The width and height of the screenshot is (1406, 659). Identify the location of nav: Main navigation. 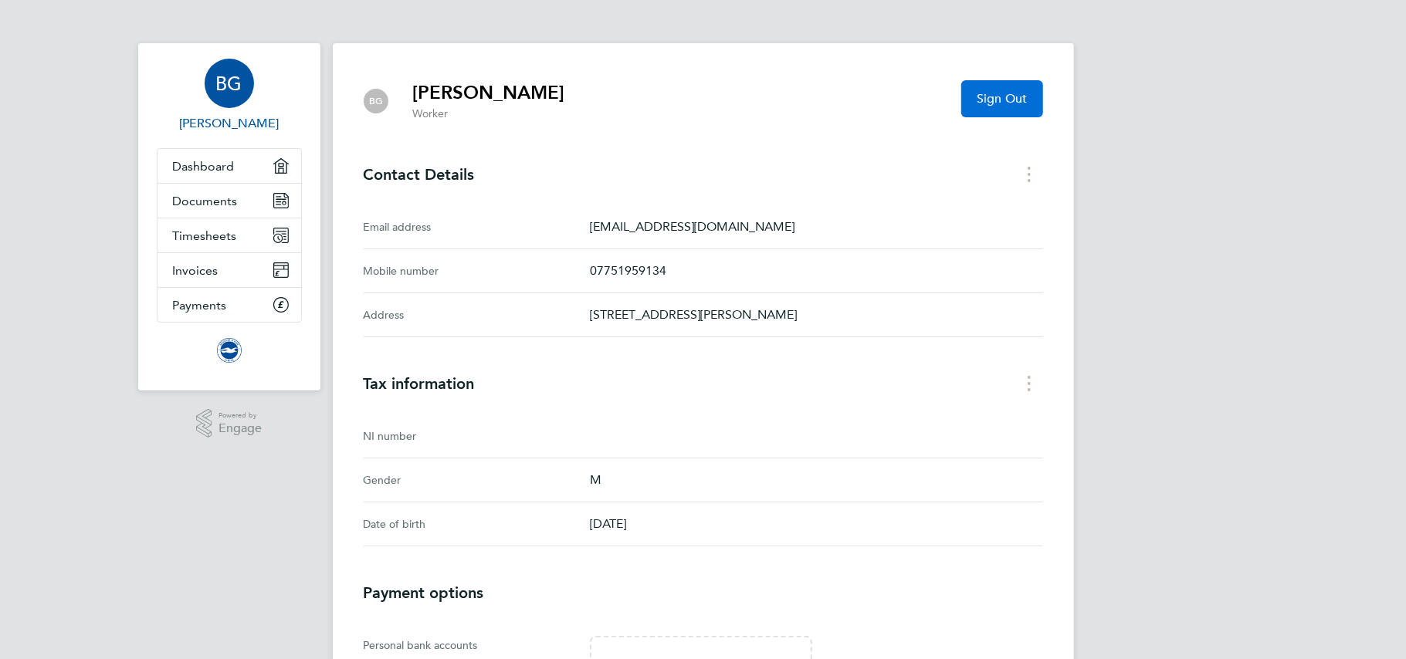
(229, 217).